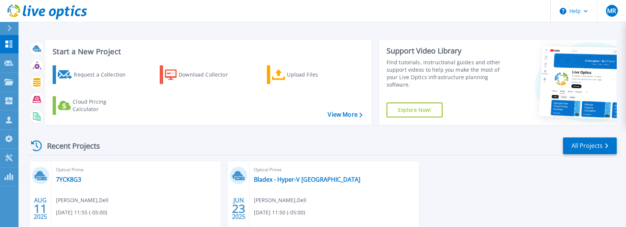  What do you see at coordinates (317, 75) in the screenshot?
I see `div: Upload Files` at bounding box center [317, 75].